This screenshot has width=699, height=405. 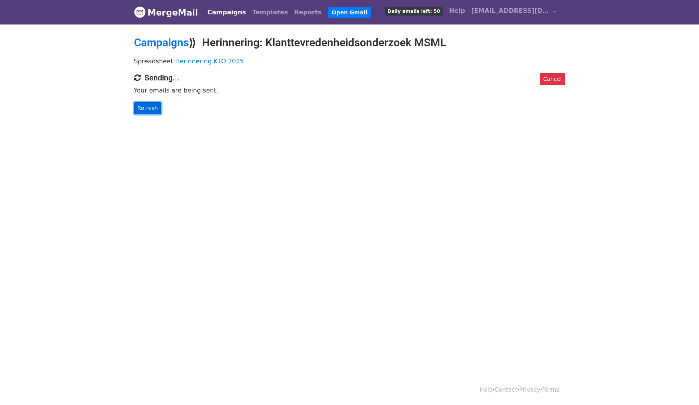 What do you see at coordinates (680, 386) in the screenshot?
I see `div: Chat Widget` at bounding box center [680, 386].